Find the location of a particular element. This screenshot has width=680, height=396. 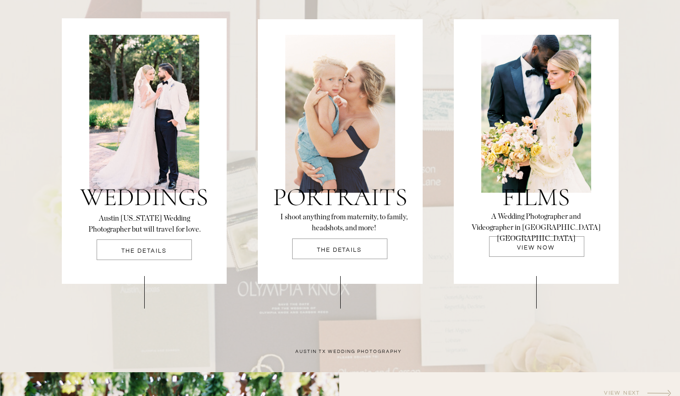

a: films is located at coordinates (536, 199).